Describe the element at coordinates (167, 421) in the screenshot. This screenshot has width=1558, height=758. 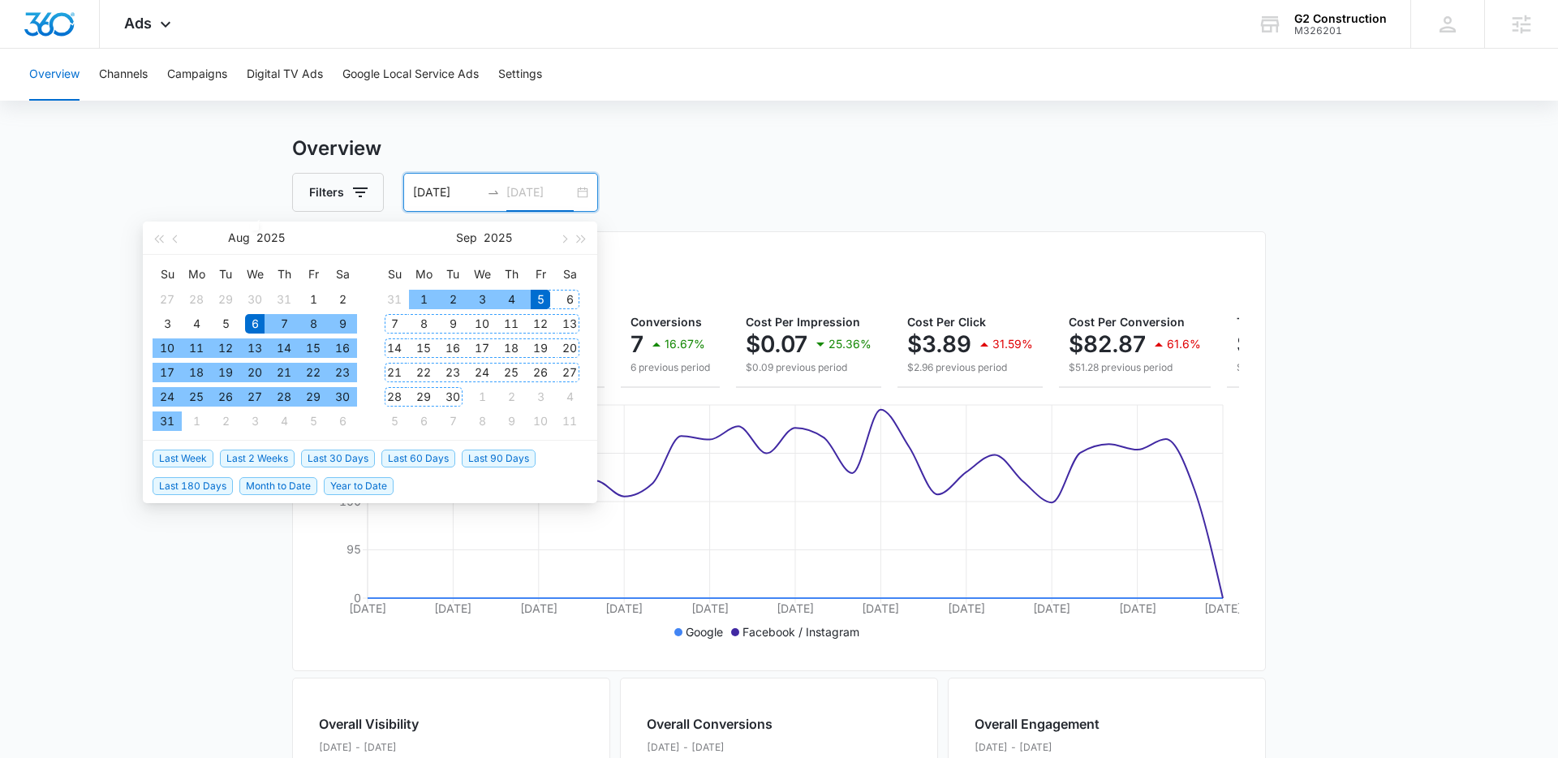
I see `div: 31` at that location.